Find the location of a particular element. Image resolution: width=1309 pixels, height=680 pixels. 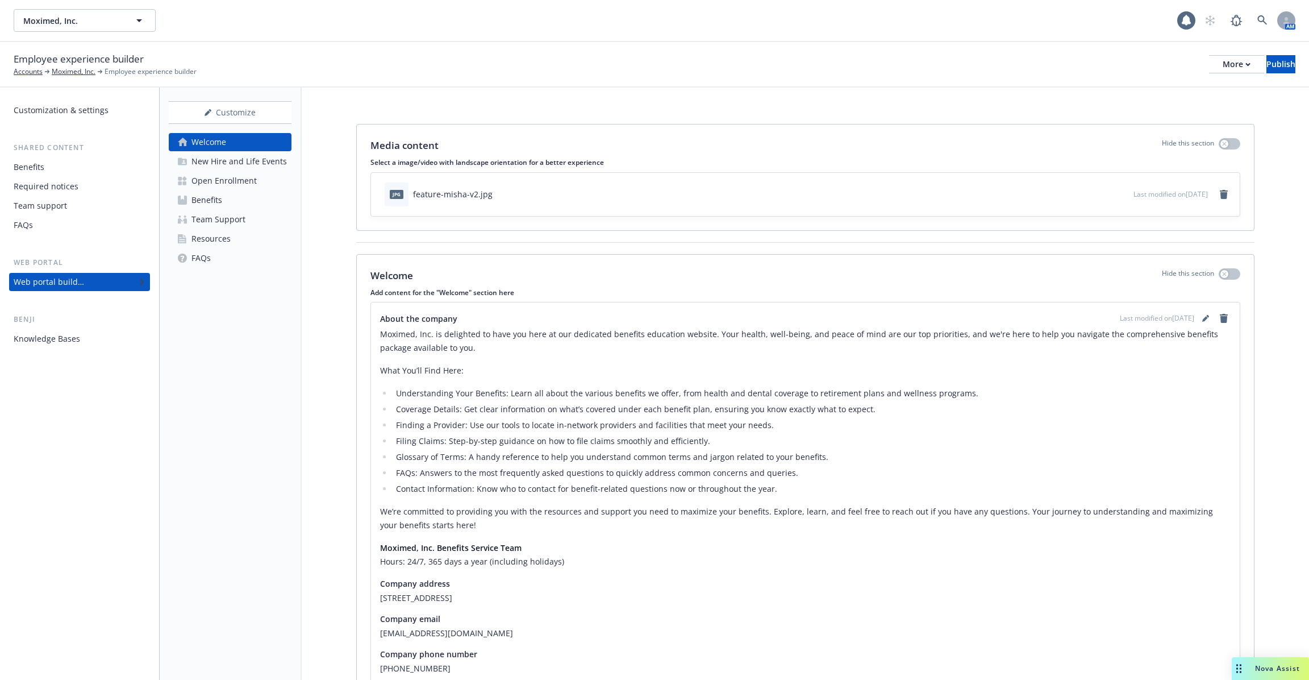

button: Customize is located at coordinates (230, 113).